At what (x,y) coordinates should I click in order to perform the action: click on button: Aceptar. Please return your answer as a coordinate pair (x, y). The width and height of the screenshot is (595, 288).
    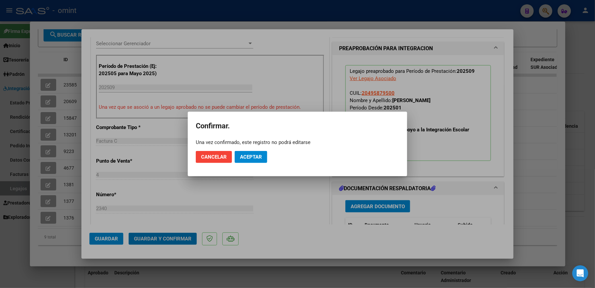
    Looking at the image, I should click on (251, 157).